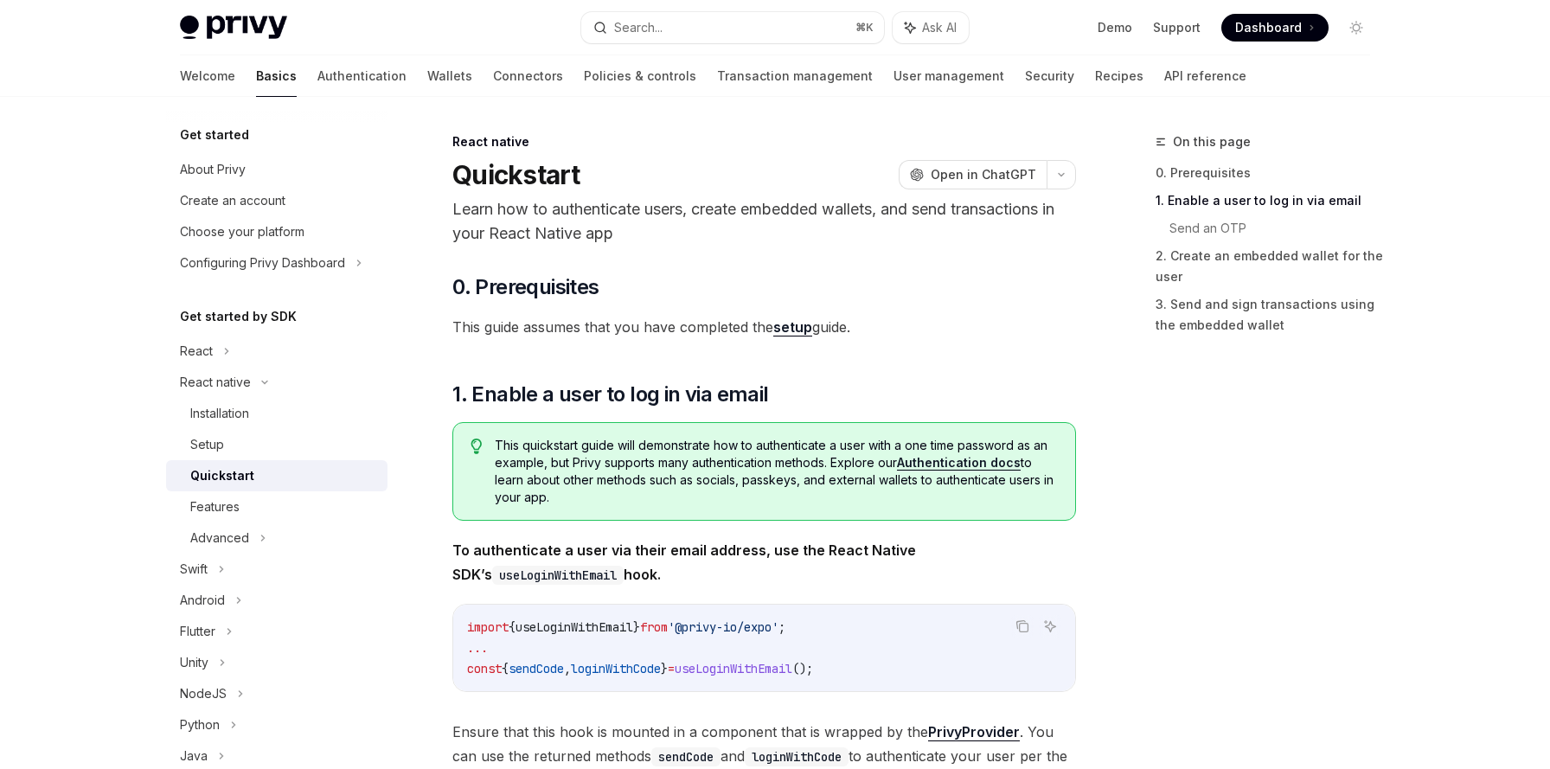 This screenshot has width=1550, height=769. Describe the element at coordinates (558, 575) in the screenshot. I see `code: useLoginWithEmail` at that location.